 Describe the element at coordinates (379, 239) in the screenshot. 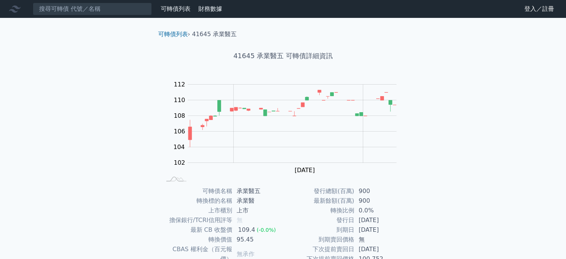

I see `td: 無` at that location.